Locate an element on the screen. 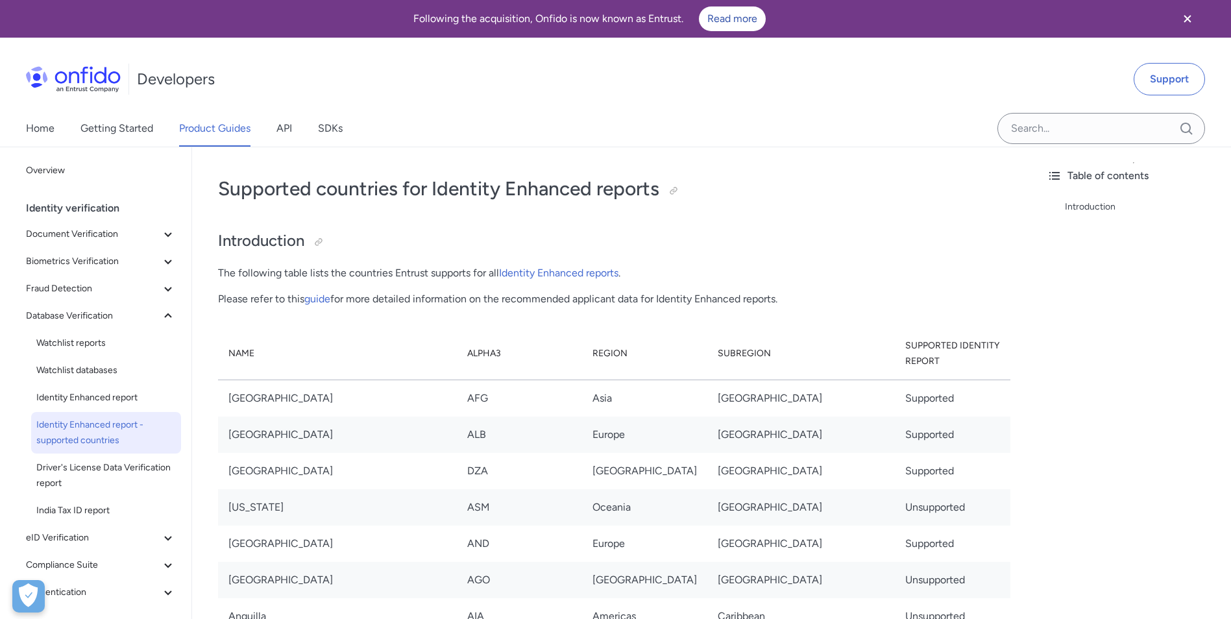 This screenshot has height=619, width=1231. a: Identity Enhanced report is located at coordinates (106, 398).